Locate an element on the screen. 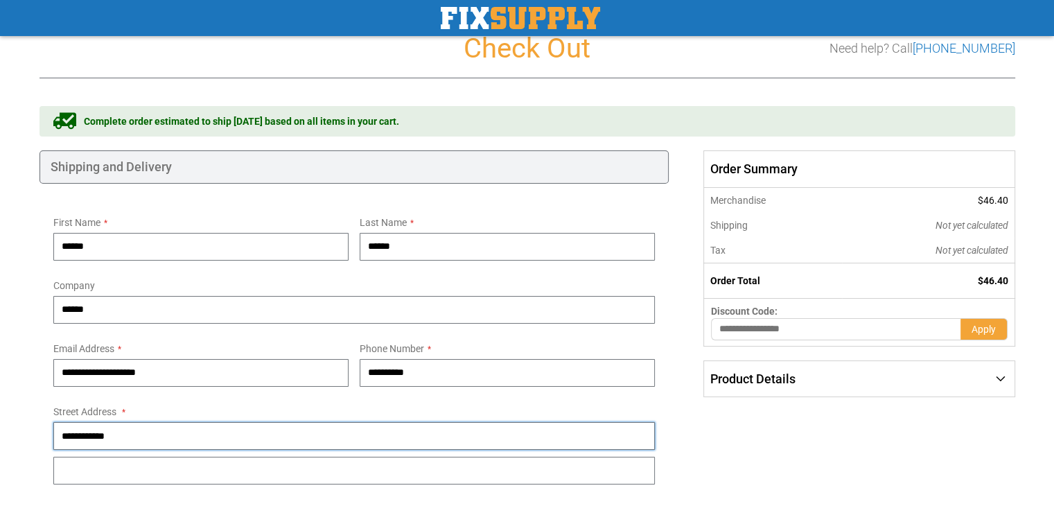 This screenshot has height=506, width=1054. span: Order Summary is located at coordinates (859, 169).